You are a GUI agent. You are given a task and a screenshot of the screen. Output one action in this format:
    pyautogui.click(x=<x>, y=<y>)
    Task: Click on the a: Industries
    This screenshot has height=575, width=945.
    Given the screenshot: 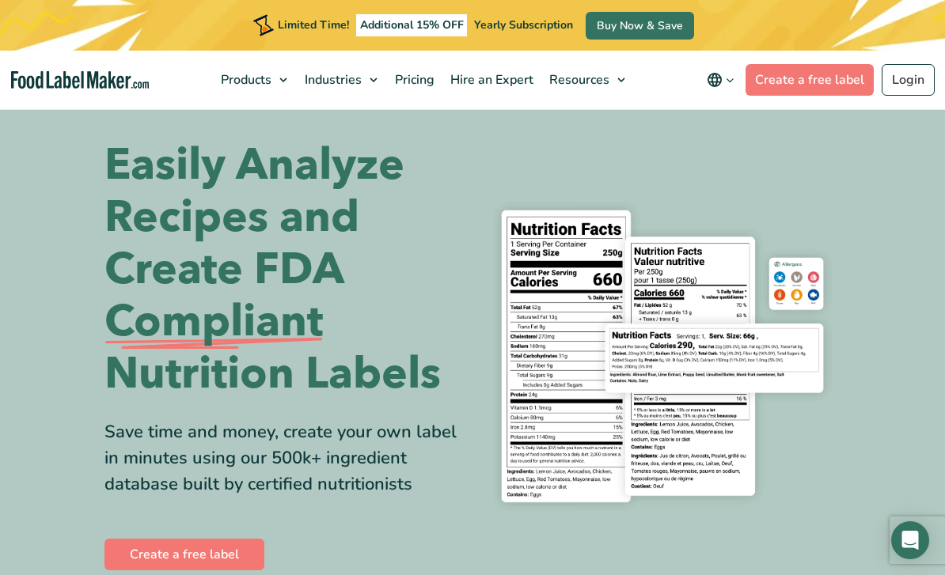 What is the action you would take?
    pyautogui.click(x=340, y=80)
    